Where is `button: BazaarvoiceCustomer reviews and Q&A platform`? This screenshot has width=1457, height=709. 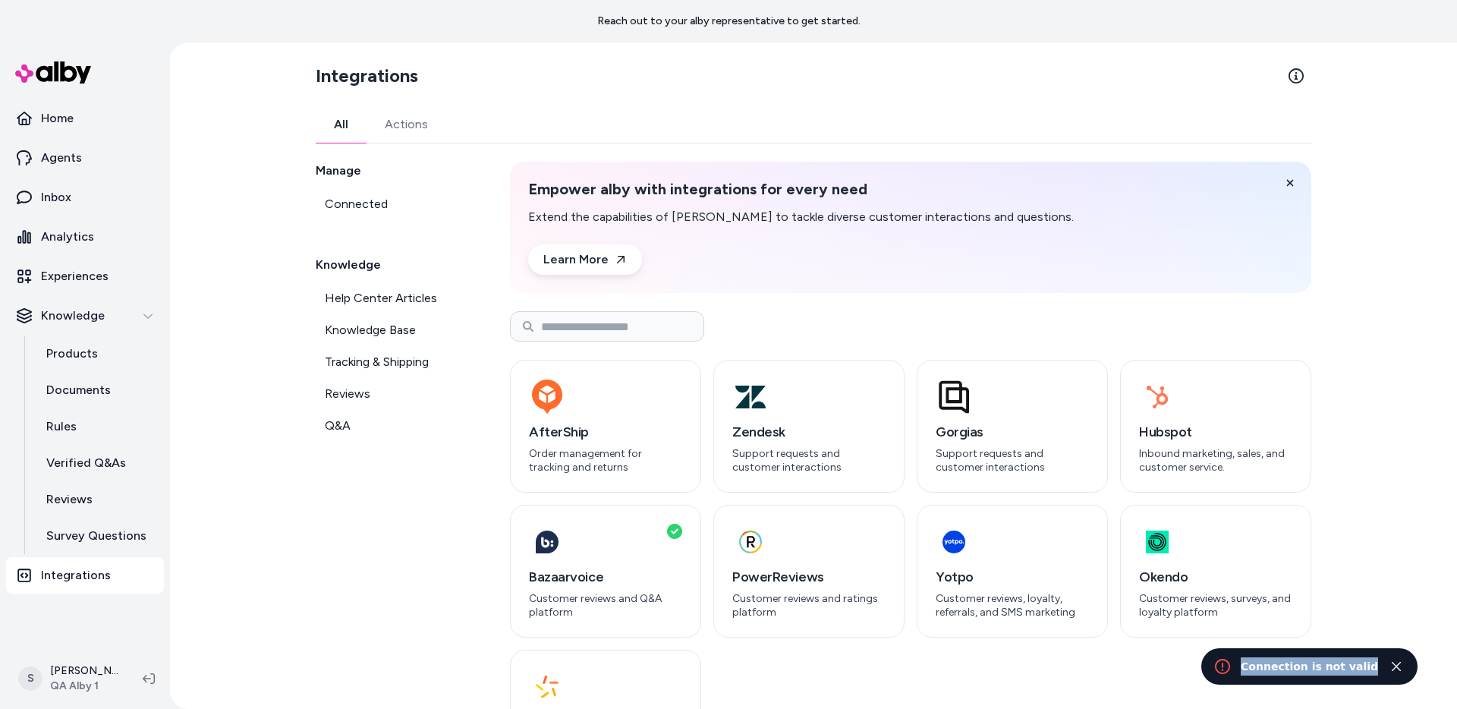
button: BazaarvoiceCustomer reviews and Q&A platform is located at coordinates (606, 571).